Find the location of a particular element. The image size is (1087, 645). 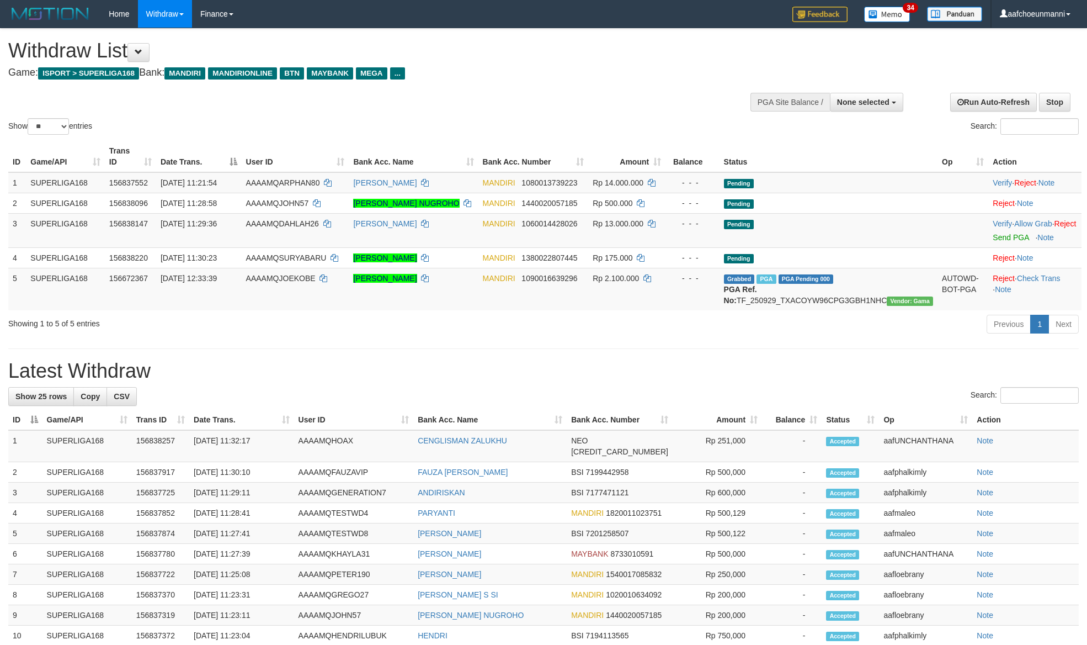

span: Copy 7199442958 to clipboard is located at coordinates (608, 472).